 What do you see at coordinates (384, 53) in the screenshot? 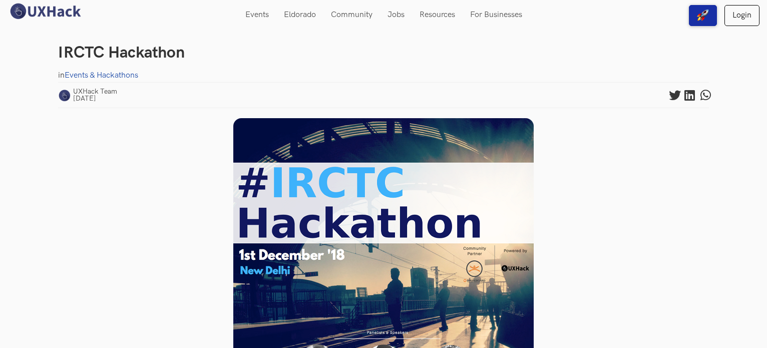
I see `h1: IRCTC Hackathon` at bounding box center [384, 53].